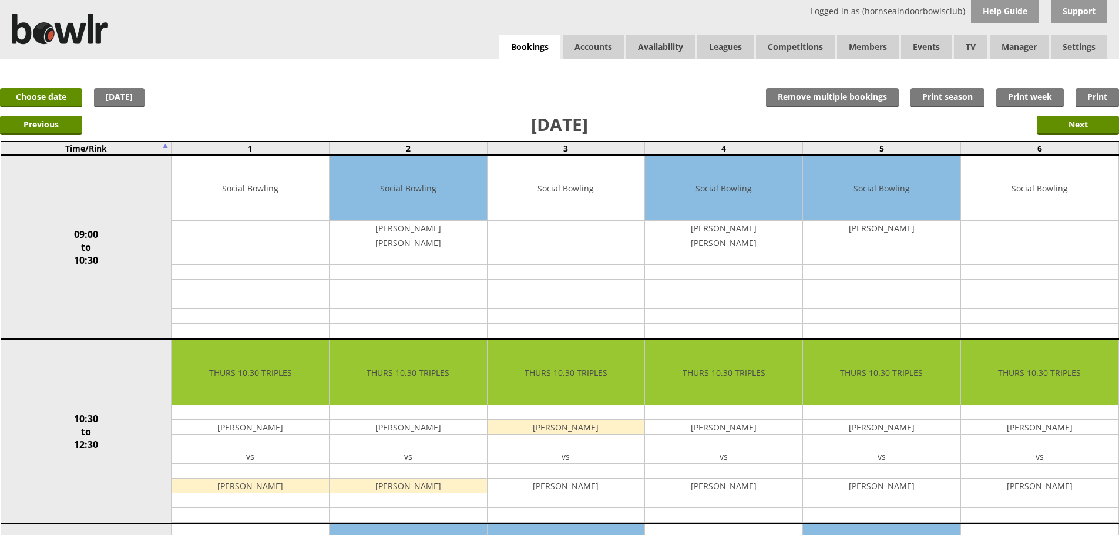 The height and width of the screenshot is (535, 1119). Describe the element at coordinates (947, 98) in the screenshot. I see `a: Print season` at that location.